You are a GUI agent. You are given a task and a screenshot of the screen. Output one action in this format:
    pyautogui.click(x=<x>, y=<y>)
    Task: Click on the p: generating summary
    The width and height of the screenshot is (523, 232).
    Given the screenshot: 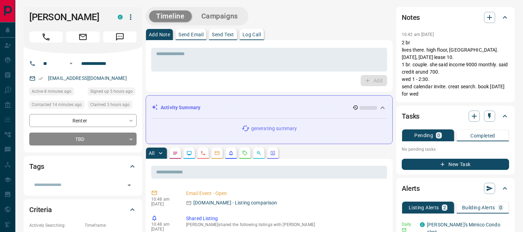 What is the action you would take?
    pyautogui.click(x=274, y=128)
    